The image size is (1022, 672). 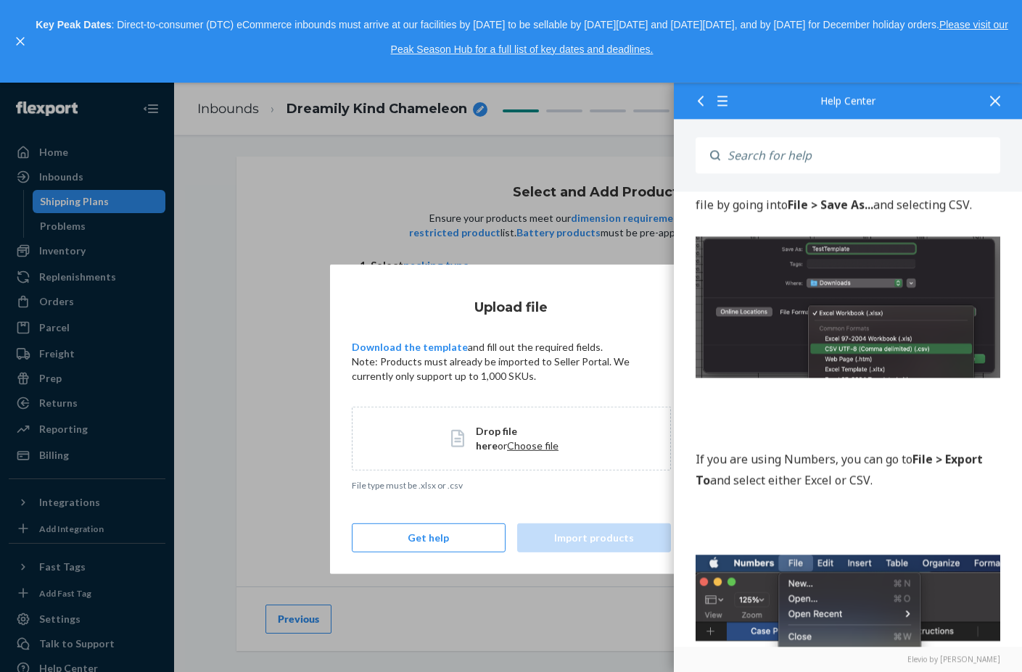 What do you see at coordinates (532, 445) in the screenshot?
I see `span: Choose file` at bounding box center [532, 445].